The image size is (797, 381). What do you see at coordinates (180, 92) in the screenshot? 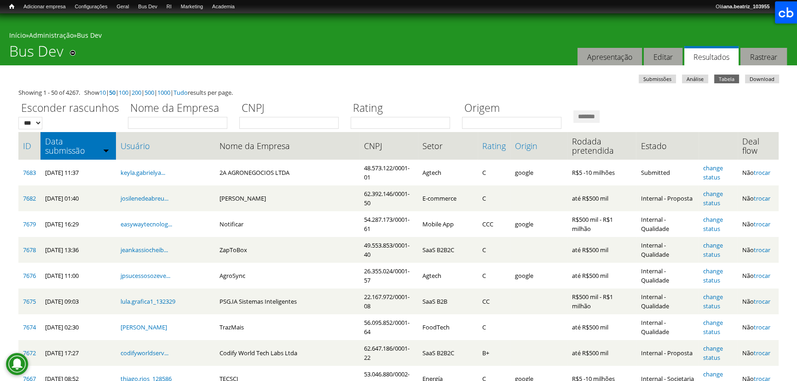
I see `a: Tudo` at bounding box center [180, 92].